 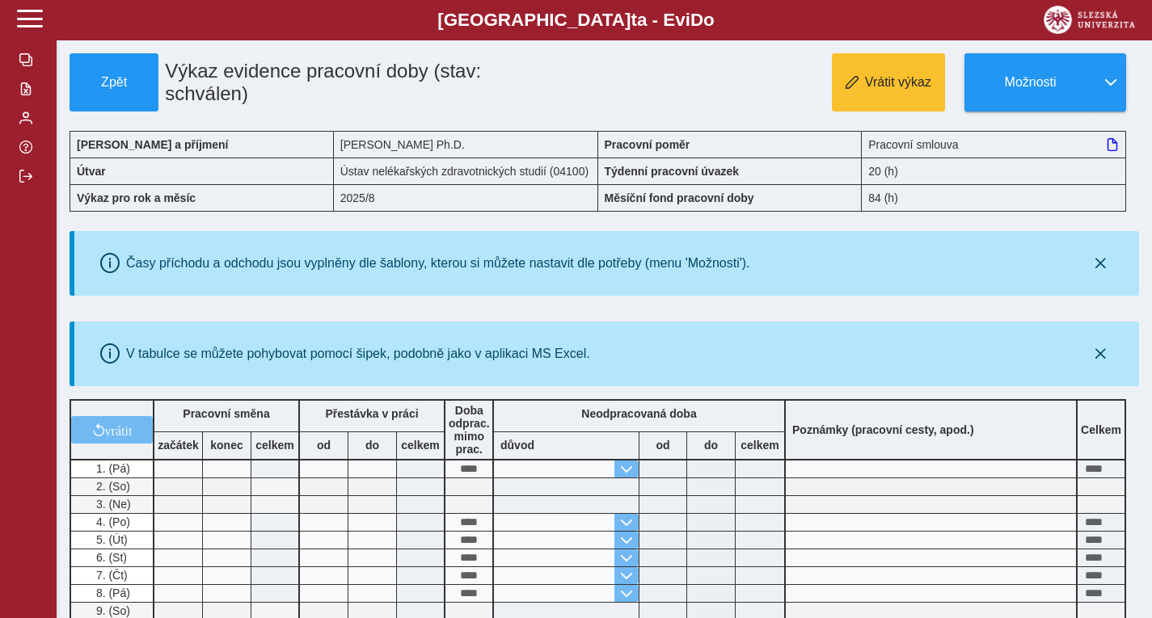 What do you see at coordinates (112, 504) in the screenshot?
I see `span: 3. (Ne)` at bounding box center [112, 504].